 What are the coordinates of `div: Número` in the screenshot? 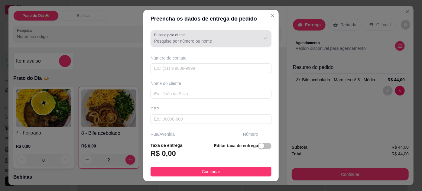 It's located at (257, 134).